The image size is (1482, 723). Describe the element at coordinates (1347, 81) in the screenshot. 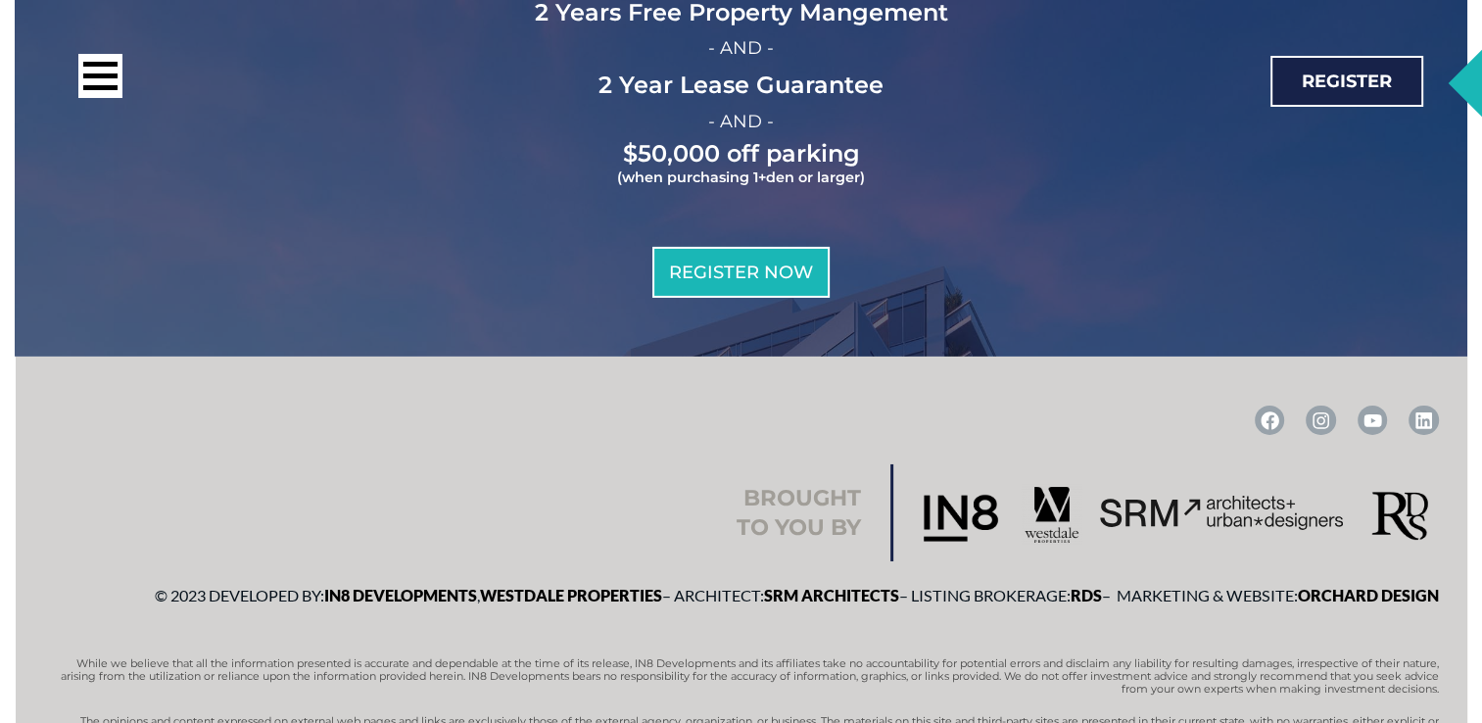

I see `a: Register` at that location.